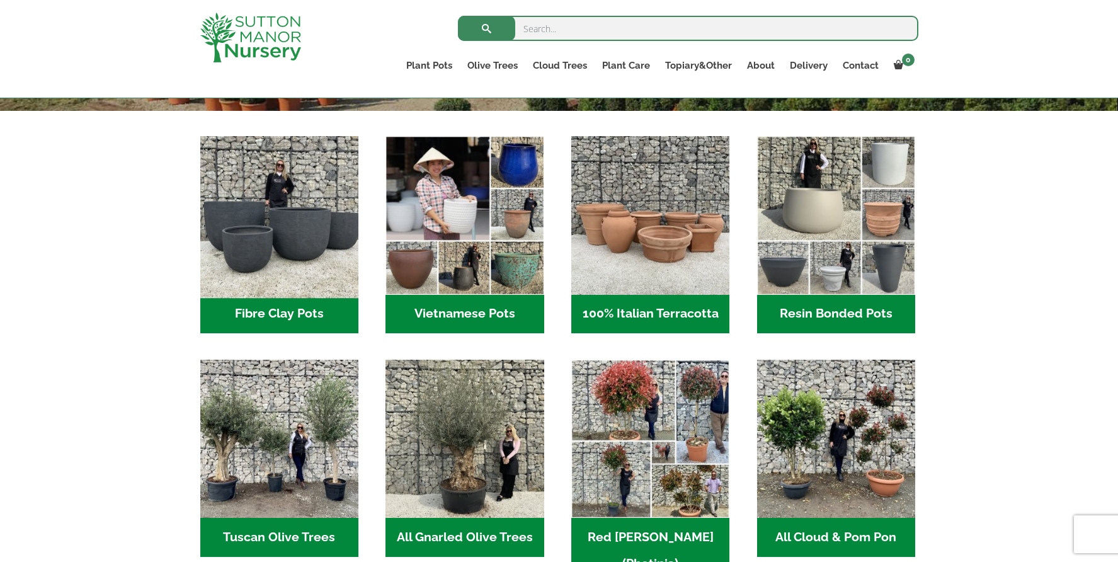 Image resolution: width=1118 pixels, height=562 pixels. Describe the element at coordinates (650, 215) in the screenshot. I see `img: Home - 1B137C32 8D99 4B1A AA2F 25D5E514E47D 1 105 c` at that location.